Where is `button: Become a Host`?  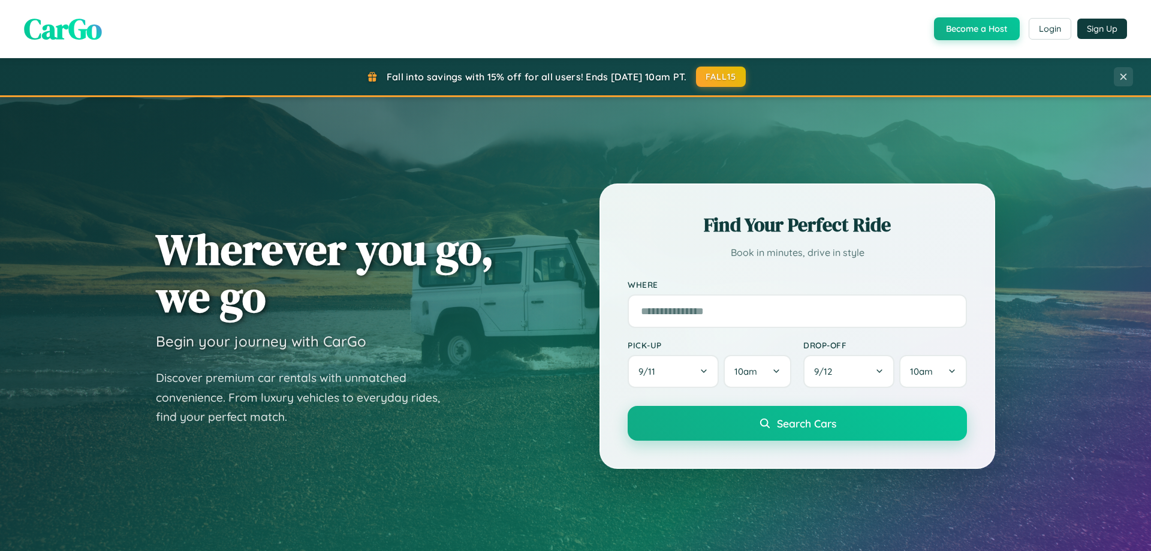
button: Become a Host is located at coordinates (976, 29).